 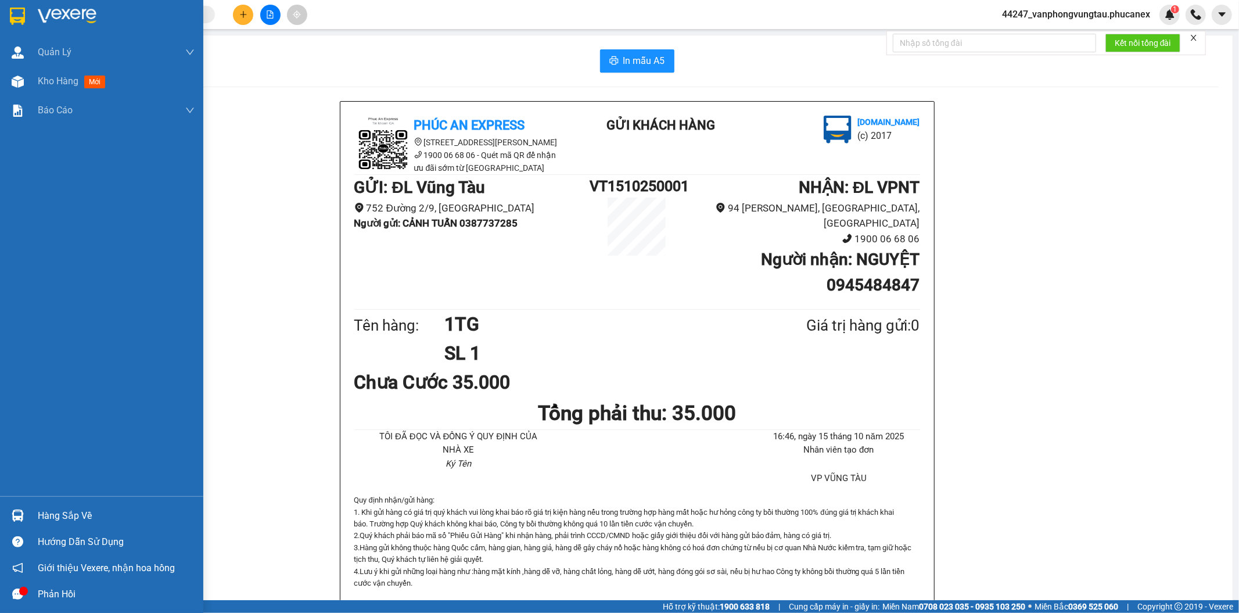 I want to click on span: Quản Lý, so click(x=55, y=52).